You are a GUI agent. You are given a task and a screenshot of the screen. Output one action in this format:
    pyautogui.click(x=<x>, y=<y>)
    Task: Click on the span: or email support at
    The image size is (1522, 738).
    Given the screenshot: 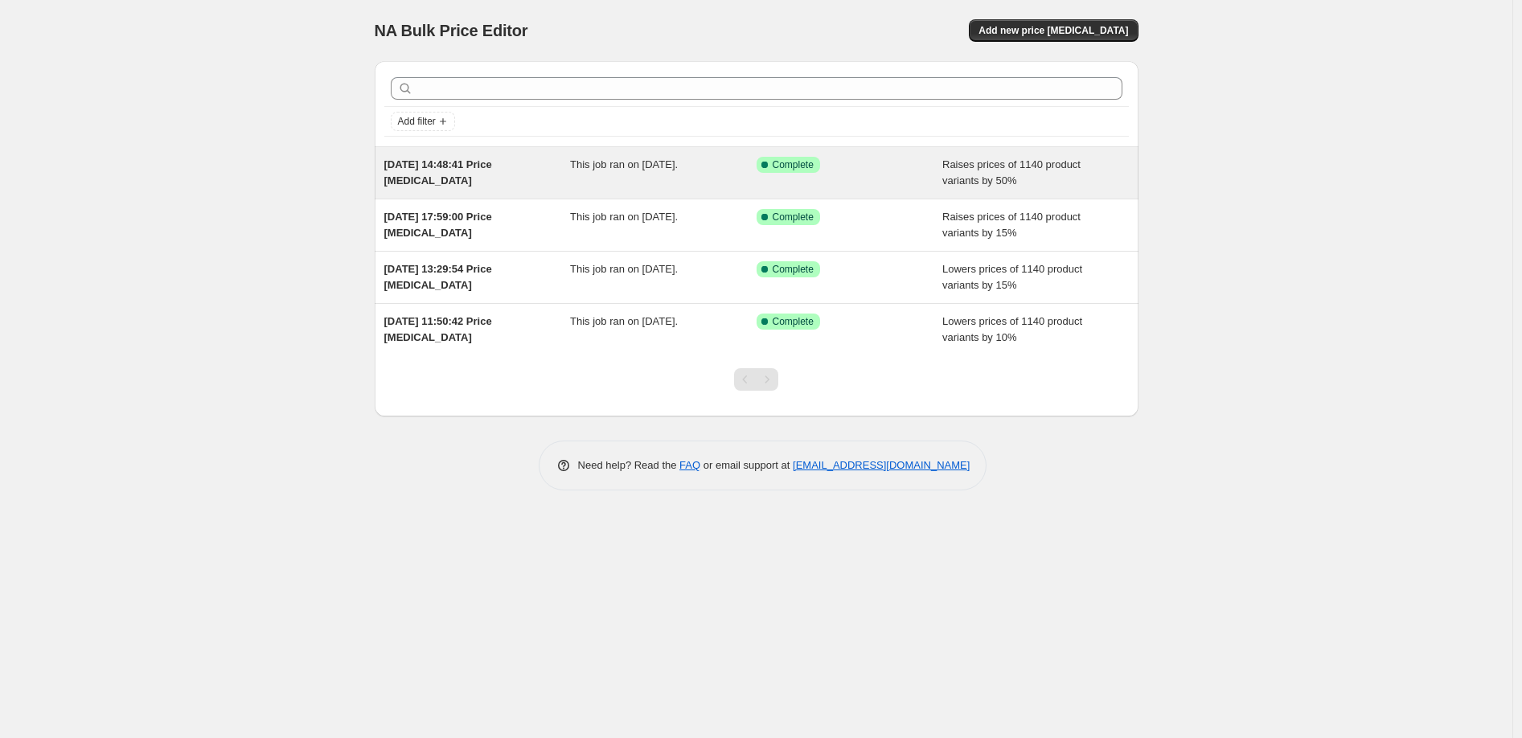 What is the action you would take?
    pyautogui.click(x=746, y=465)
    